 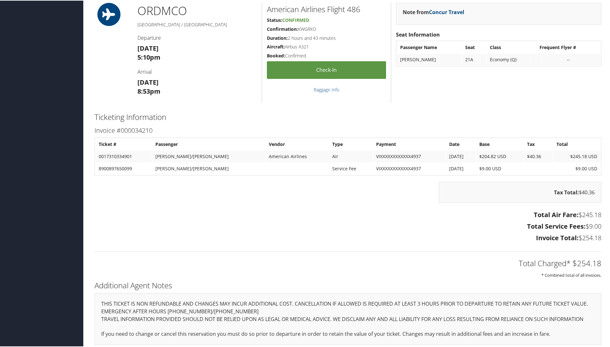 What do you see at coordinates (350, 156) in the screenshot?
I see `td: Air` at bounding box center [350, 156].